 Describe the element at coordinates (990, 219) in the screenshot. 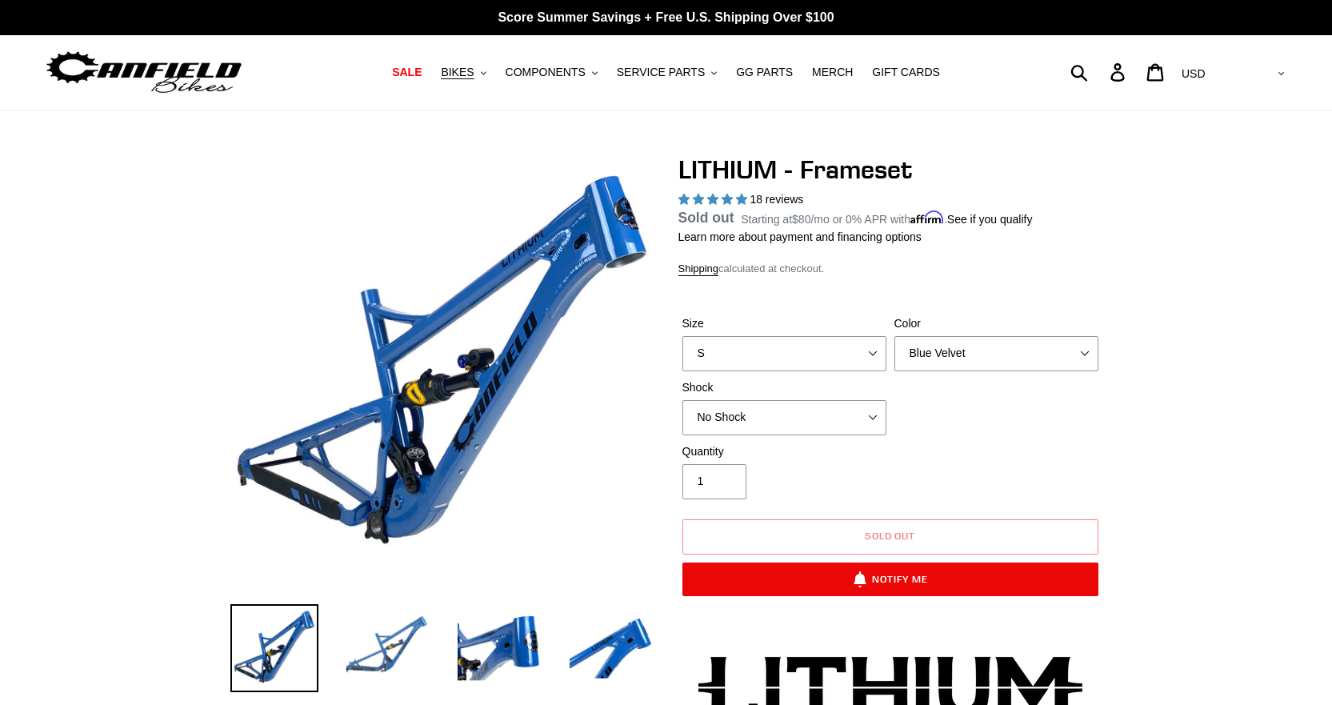

I see `a: See if you qualify - Learn more about Affirm Financing (opens in modal)` at that location.